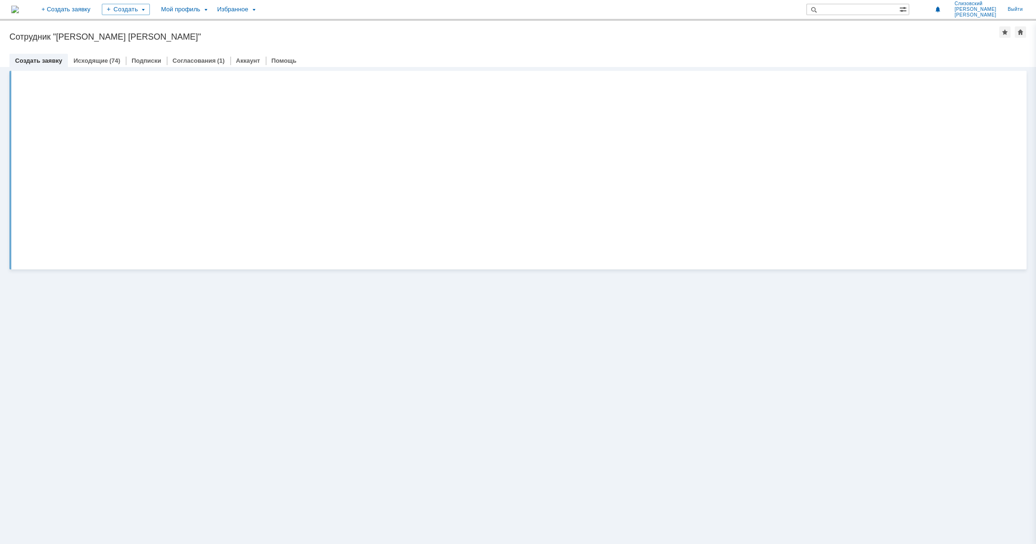  I want to click on span: Расширенный поиск, so click(904, 8).